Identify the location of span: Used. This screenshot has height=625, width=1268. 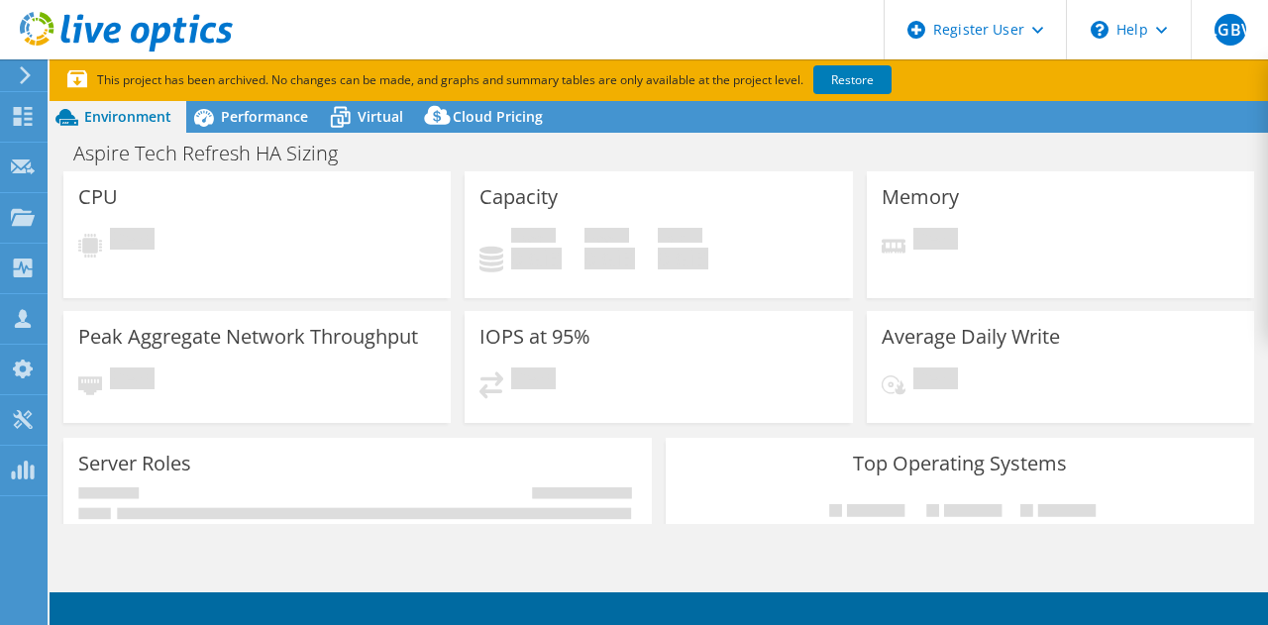
(533, 238).